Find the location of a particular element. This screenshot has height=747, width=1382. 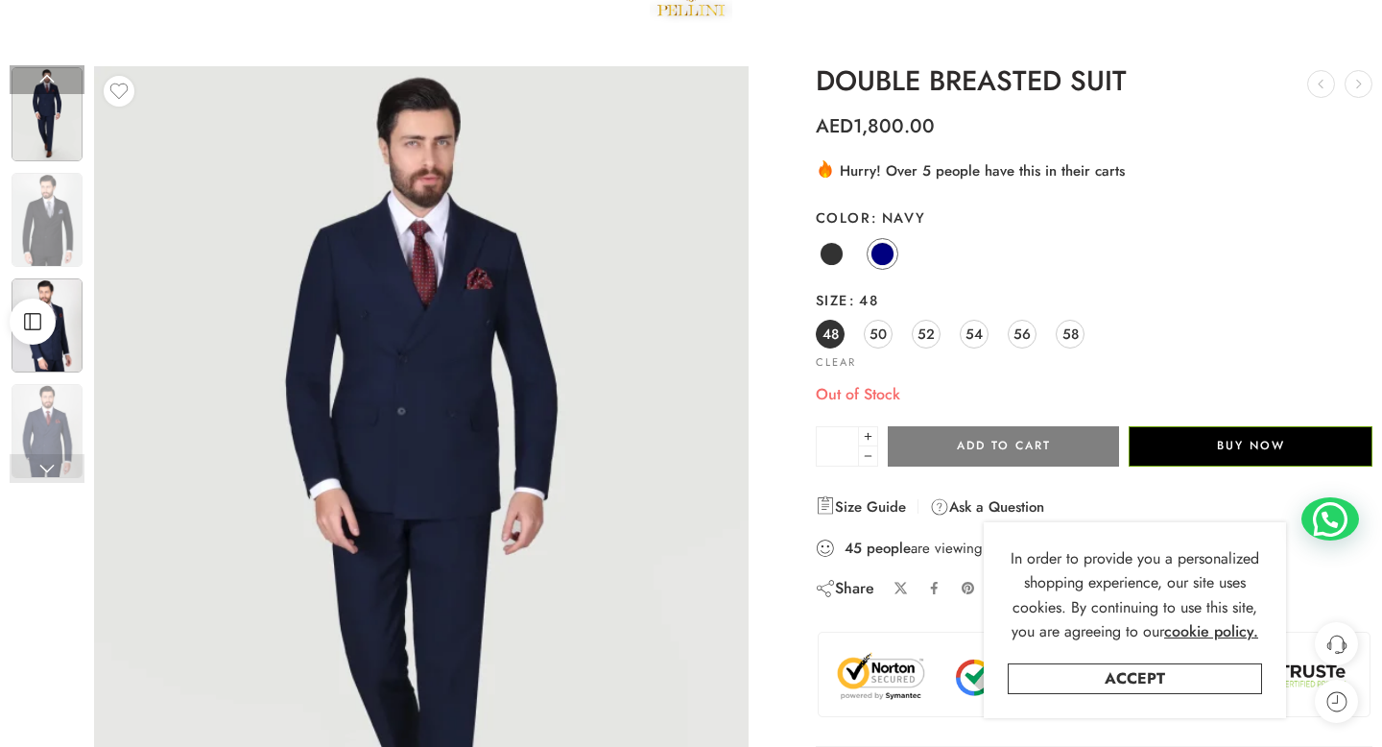

strong: 45 is located at coordinates (853, 548).